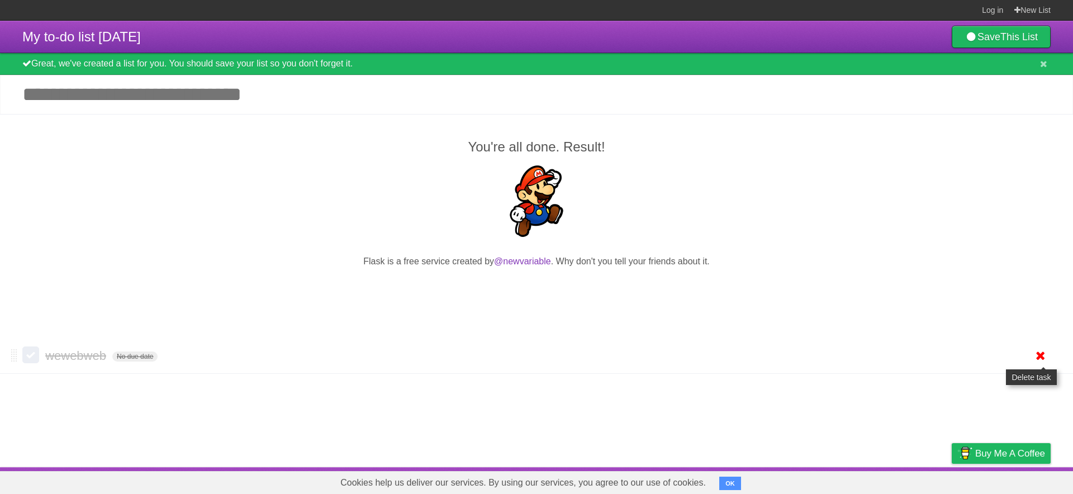  What do you see at coordinates (77, 356) in the screenshot?
I see `span: wewebweb` at bounding box center [77, 356].